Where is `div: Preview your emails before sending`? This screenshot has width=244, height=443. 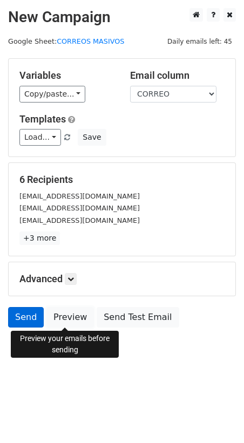
div: Preview your emails before sending is located at coordinates (65, 344).